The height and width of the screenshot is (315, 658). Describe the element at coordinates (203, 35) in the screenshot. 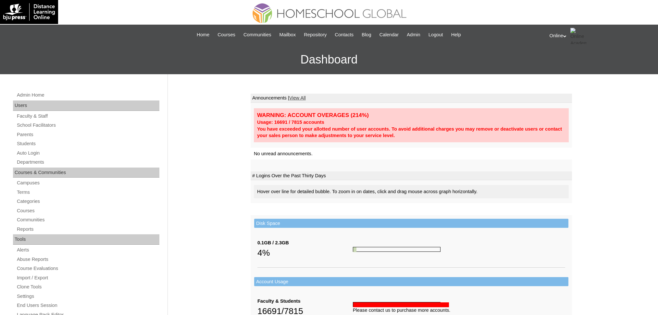

I see `a: Home` at that location.